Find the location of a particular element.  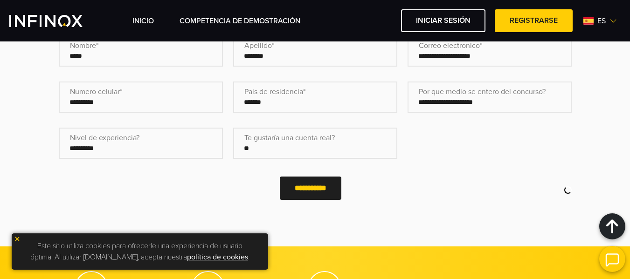

img: yellow close icon is located at coordinates (17, 239).